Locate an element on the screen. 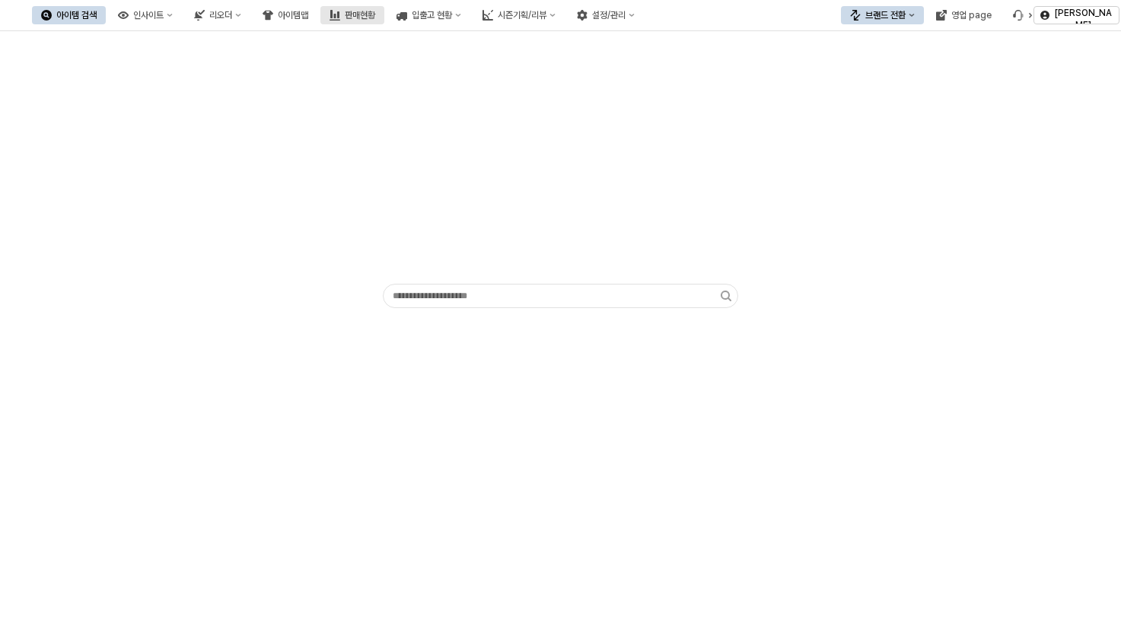  button: 아이템맵 is located at coordinates (285, 15).